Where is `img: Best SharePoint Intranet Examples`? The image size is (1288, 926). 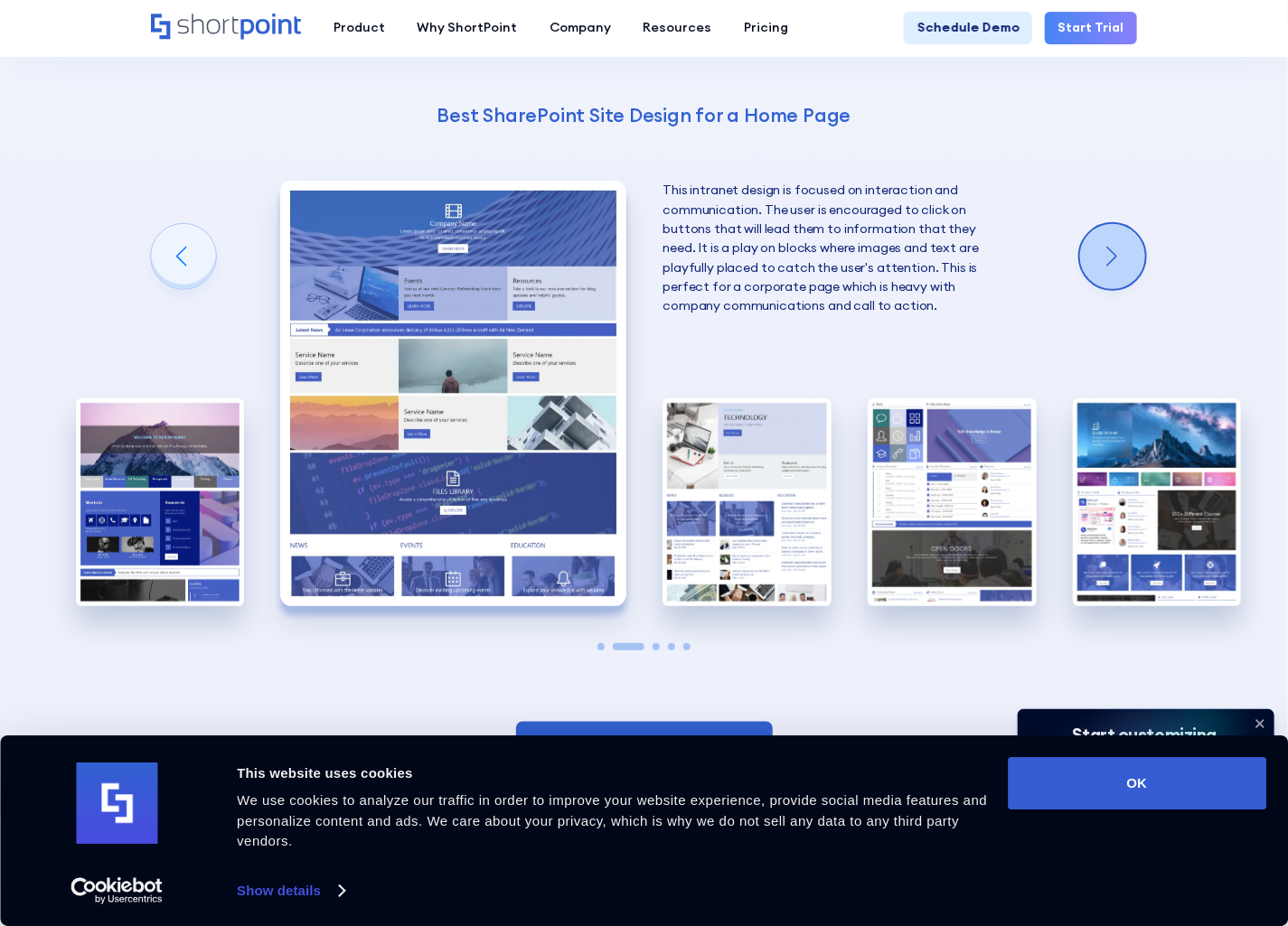
img: Best SharePoint Intranet Examples is located at coordinates (952, 501).